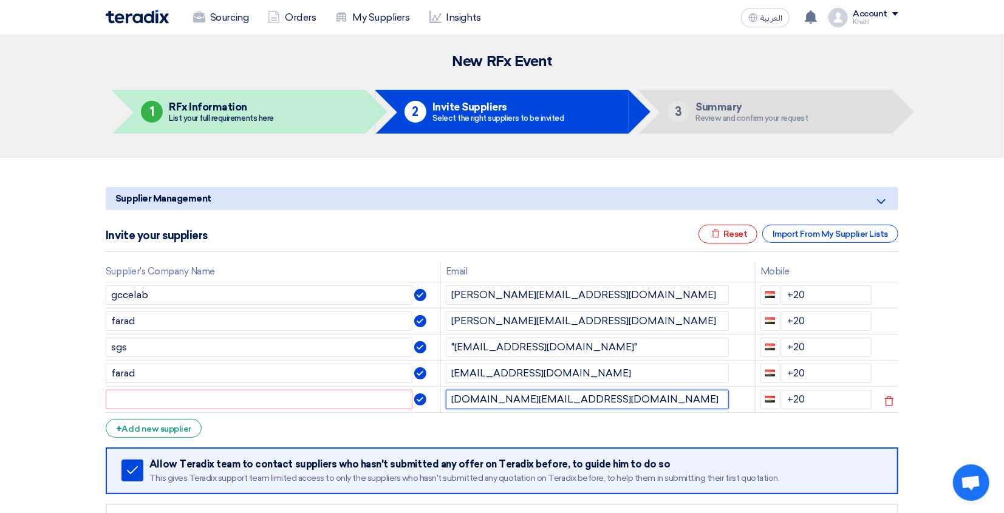 The width and height of the screenshot is (1004, 513). Describe the element at coordinates (273, 271) in the screenshot. I see `th: Supplier's Company Name` at that location.